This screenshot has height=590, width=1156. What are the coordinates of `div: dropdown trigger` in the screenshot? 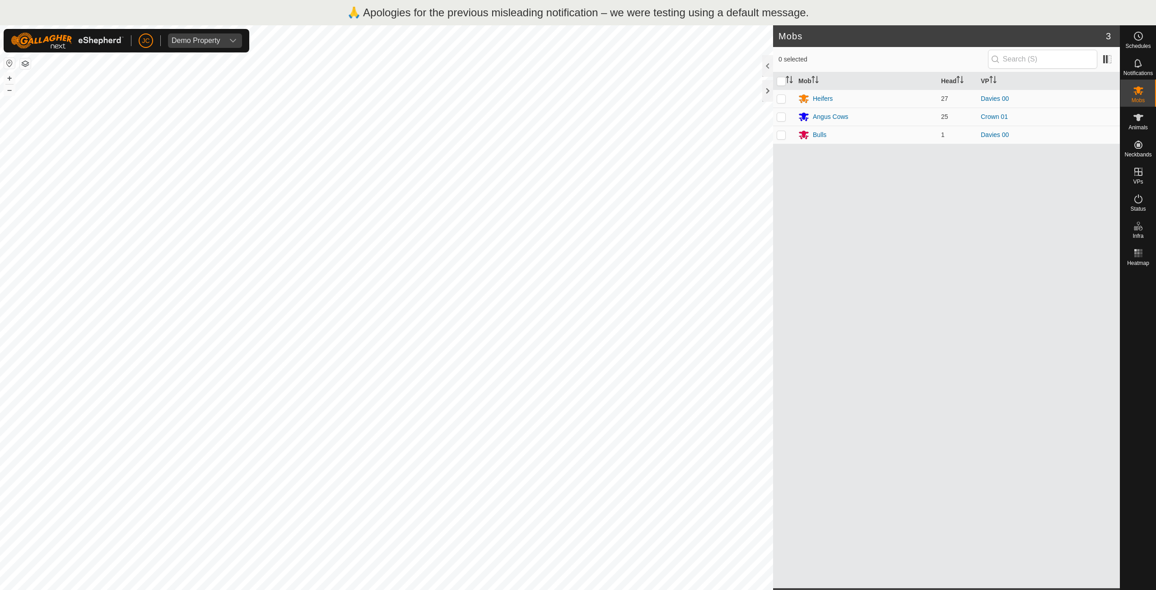 It's located at (233, 41).